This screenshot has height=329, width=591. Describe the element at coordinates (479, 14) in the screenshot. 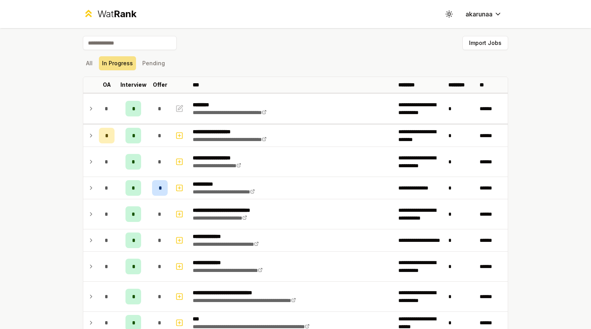

I see `span: akarunaa` at that location.